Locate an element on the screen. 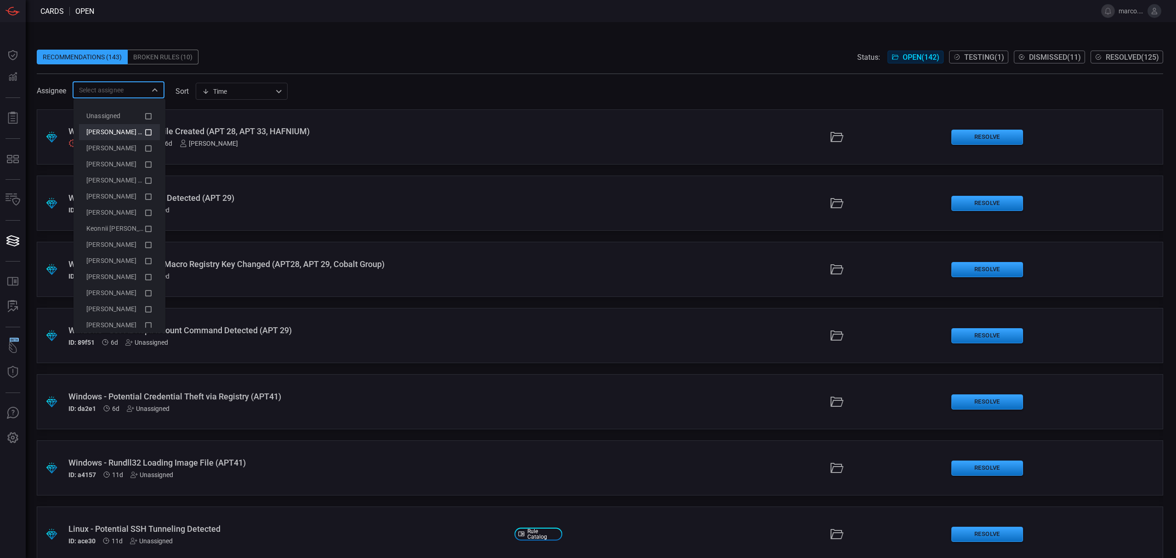 This screenshot has height=558, width=1176. li: Nabeel Sohail is located at coordinates (119, 276).